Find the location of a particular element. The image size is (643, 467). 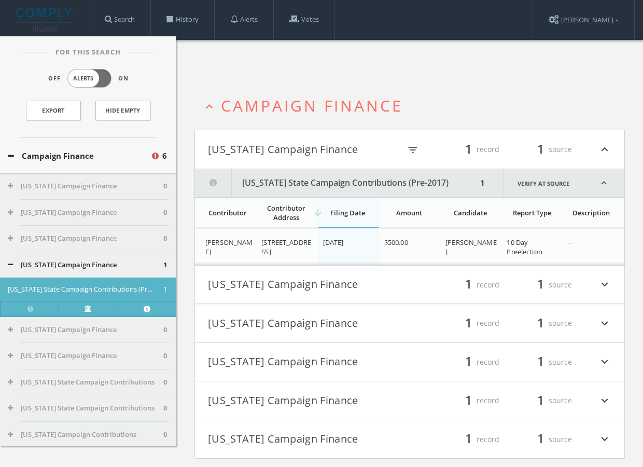

div: Description is located at coordinates (591, 213).